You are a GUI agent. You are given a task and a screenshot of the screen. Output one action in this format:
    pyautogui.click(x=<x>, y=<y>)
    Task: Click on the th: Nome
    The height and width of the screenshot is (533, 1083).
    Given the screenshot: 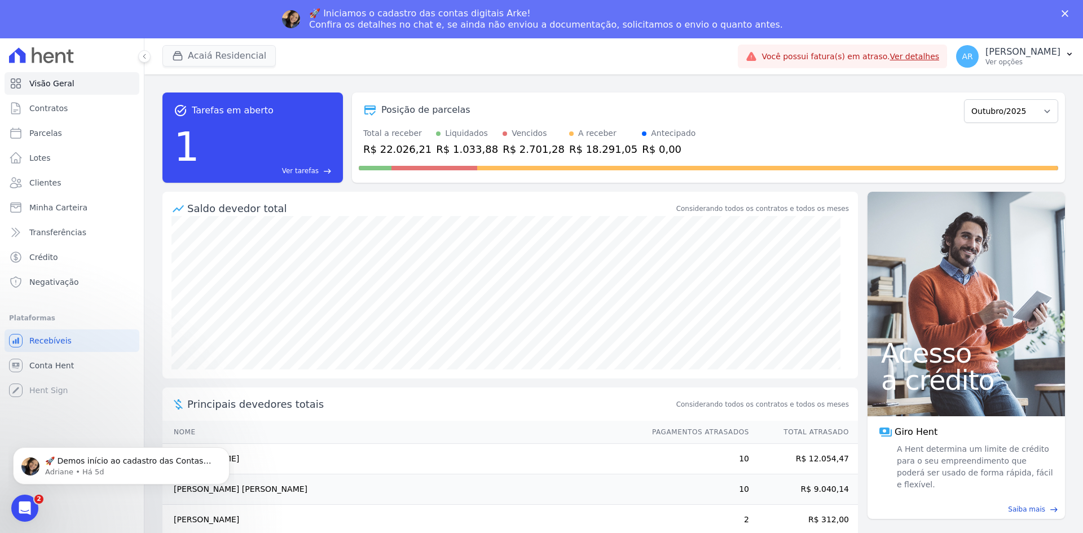 What is the action you would take?
    pyautogui.click(x=402, y=432)
    